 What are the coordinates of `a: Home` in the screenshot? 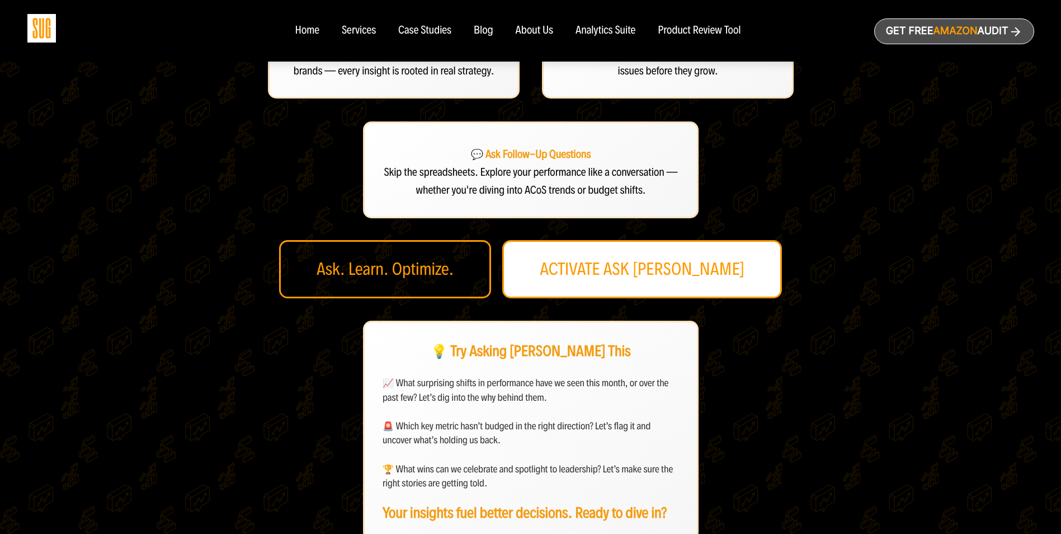 It's located at (307, 31).